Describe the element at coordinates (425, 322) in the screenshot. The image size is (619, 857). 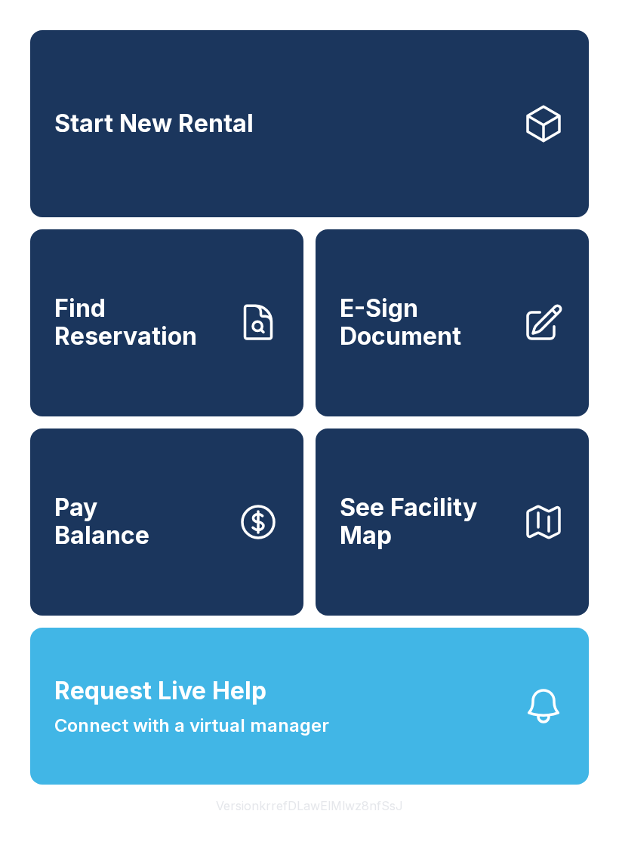
I see `span: E-Sign Document` at that location.